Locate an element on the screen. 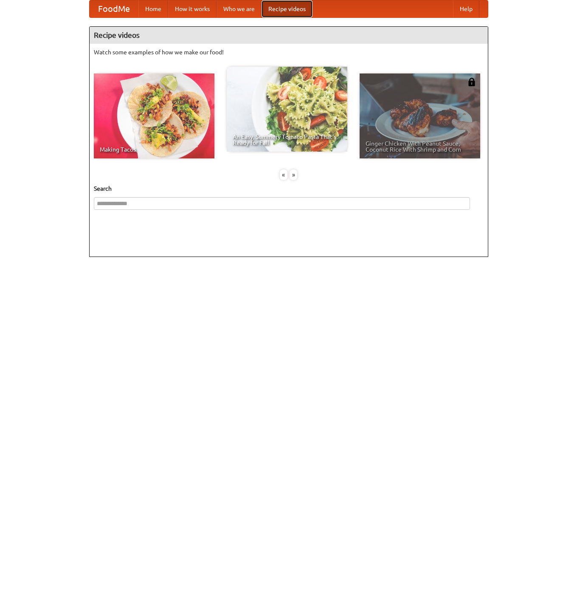 This screenshot has width=577, height=601. a: Home is located at coordinates (153, 9).